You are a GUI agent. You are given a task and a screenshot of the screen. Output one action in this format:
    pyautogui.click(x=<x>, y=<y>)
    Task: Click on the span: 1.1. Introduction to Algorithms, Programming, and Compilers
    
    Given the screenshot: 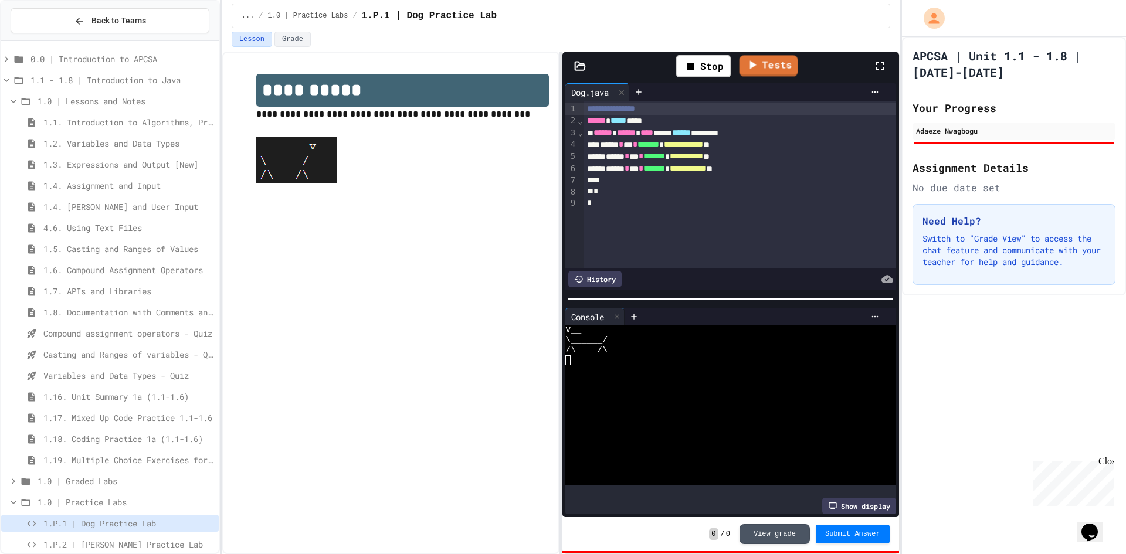 What is the action you would take?
    pyautogui.click(x=128, y=122)
    